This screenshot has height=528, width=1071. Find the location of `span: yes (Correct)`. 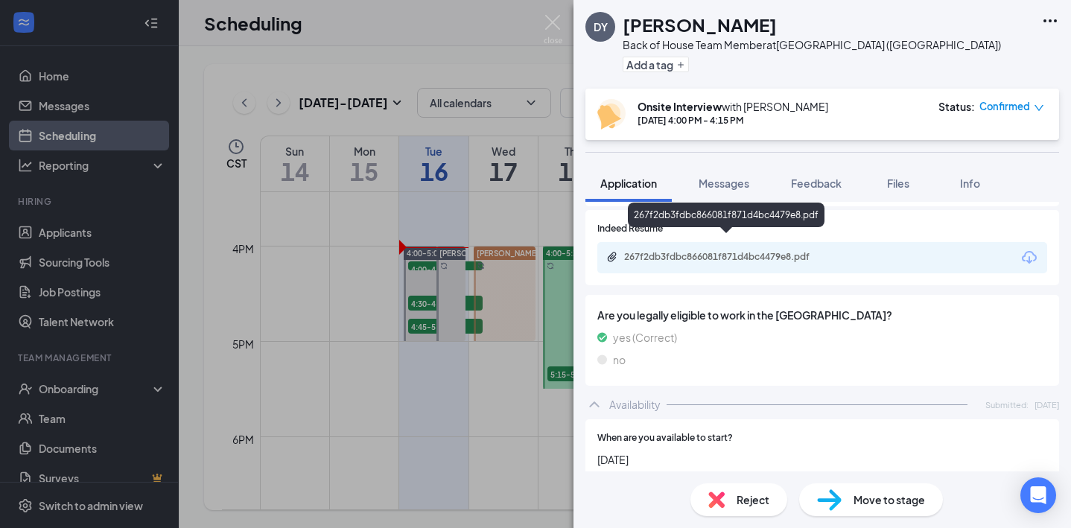

span: yes (Correct) is located at coordinates (645, 337).